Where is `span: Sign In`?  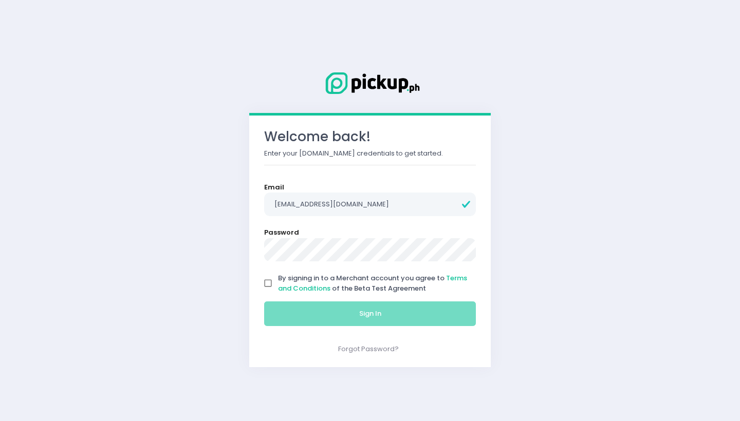 span: Sign In is located at coordinates (370, 313).